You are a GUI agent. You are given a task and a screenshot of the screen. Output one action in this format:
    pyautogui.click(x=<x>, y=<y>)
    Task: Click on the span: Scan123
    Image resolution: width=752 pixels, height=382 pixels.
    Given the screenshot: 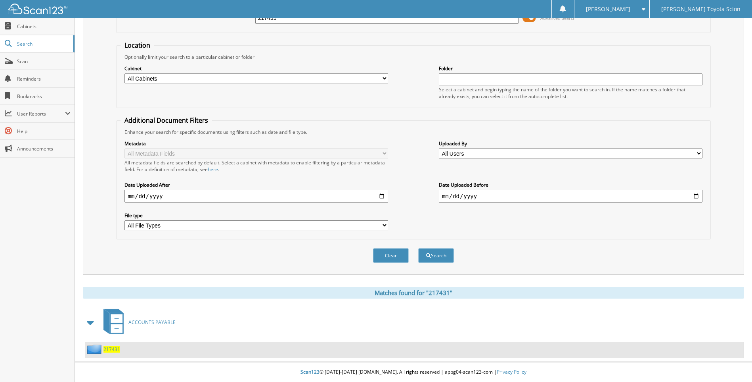 What is the action you would take?
    pyautogui.click(x=310, y=371)
    